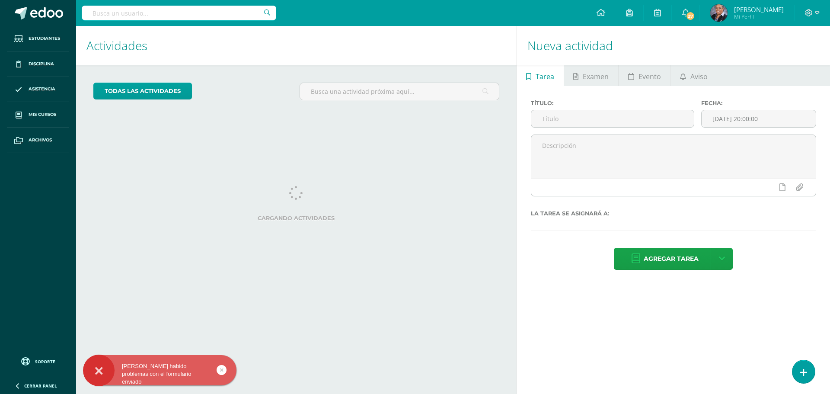 This screenshot has width=830, height=394. Describe the element at coordinates (758, 118) in the screenshot. I see `input: Fecha de entrega` at that location.